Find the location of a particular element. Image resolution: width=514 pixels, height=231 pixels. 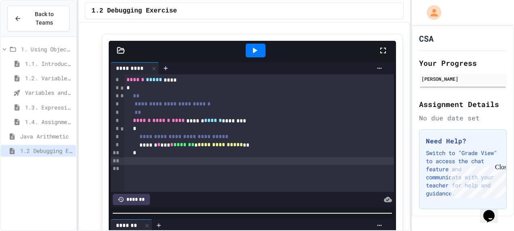

span: 1.3. Expressions and Output [New] is located at coordinates (49, 107).